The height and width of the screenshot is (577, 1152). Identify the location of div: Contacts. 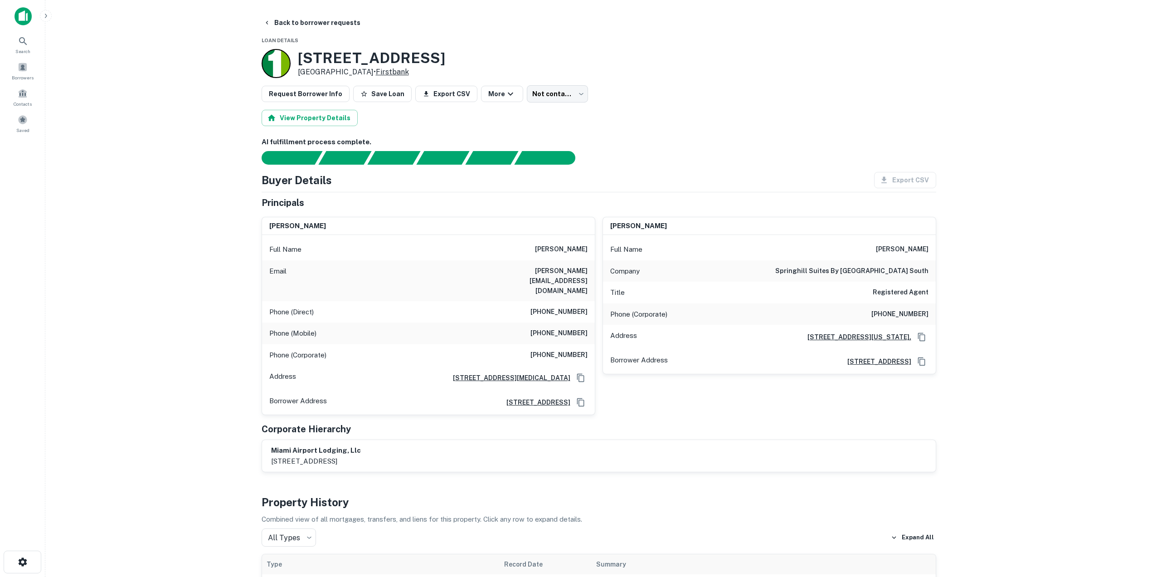
(23, 97).